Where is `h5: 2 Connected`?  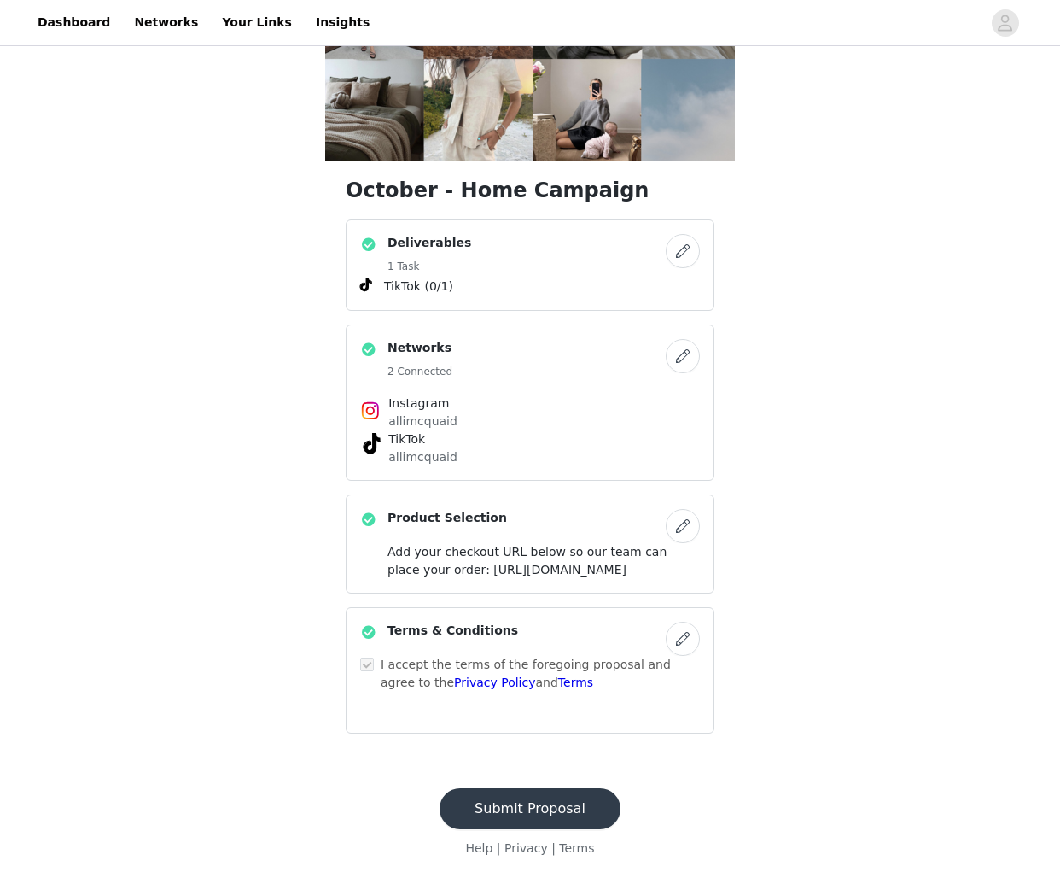
h5: 2 Connected is located at coordinates (420, 371).